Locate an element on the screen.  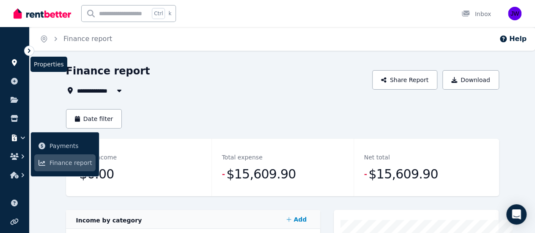
div: Inbox is located at coordinates (476, 14).